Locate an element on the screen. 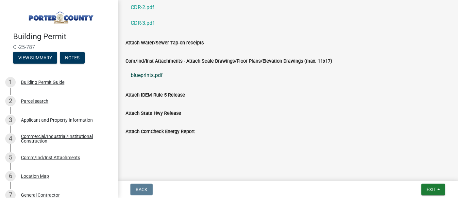  button: Back is located at coordinates (142, 190).